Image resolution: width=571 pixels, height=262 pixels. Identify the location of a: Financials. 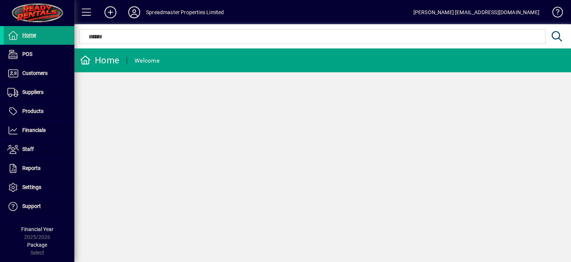
(39, 130).